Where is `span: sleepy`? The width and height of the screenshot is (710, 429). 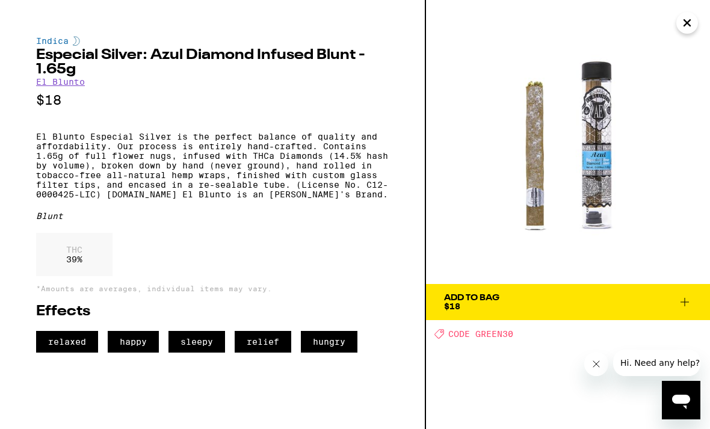
span: sleepy is located at coordinates (197, 342).